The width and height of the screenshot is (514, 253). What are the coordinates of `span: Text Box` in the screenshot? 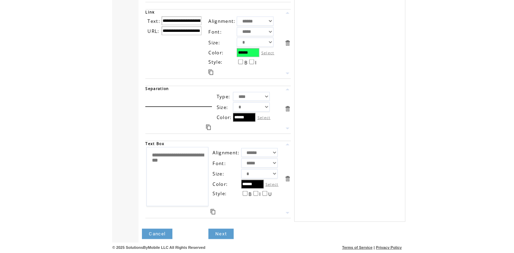 It's located at (155, 144).